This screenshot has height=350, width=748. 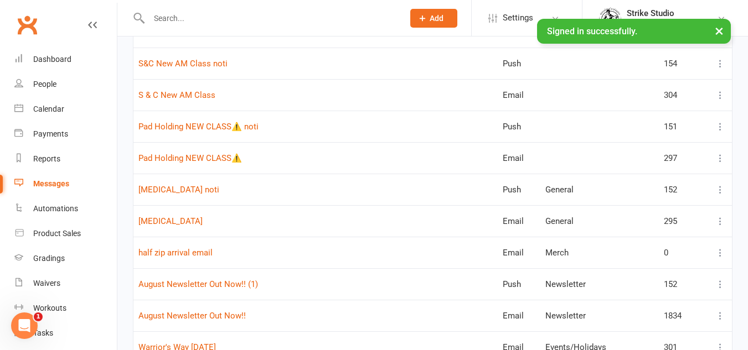 I want to click on div: Product Sales, so click(x=57, y=234).